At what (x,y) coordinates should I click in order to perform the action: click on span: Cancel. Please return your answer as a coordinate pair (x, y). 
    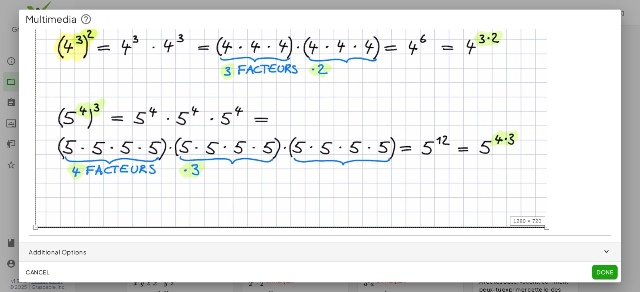
    Looking at the image, I should click on (37, 272).